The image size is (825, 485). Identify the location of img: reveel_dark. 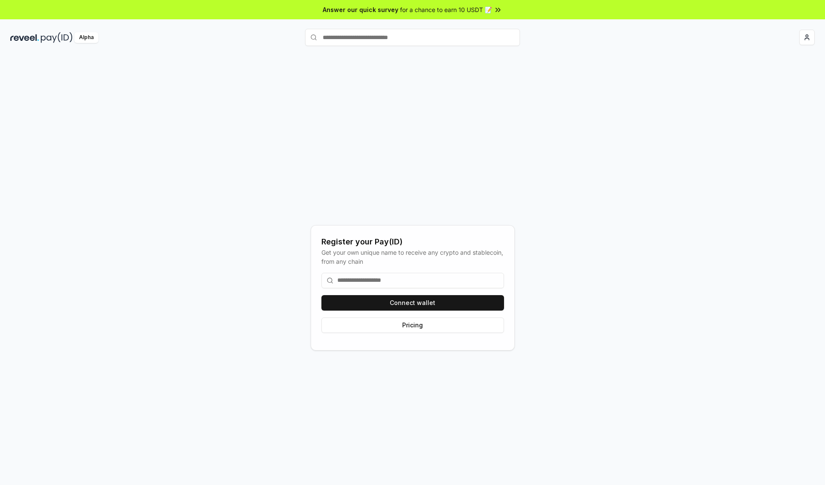
(25, 37).